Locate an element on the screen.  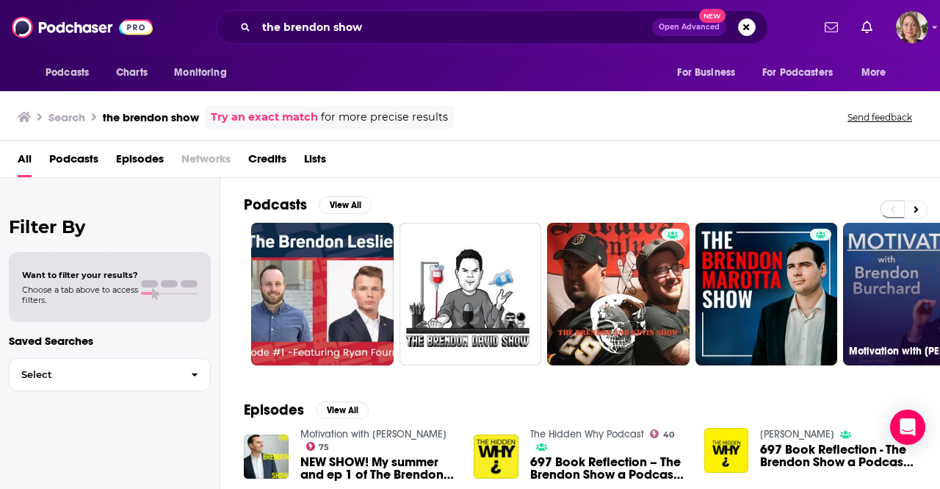
h3: Search is located at coordinates (67, 117).